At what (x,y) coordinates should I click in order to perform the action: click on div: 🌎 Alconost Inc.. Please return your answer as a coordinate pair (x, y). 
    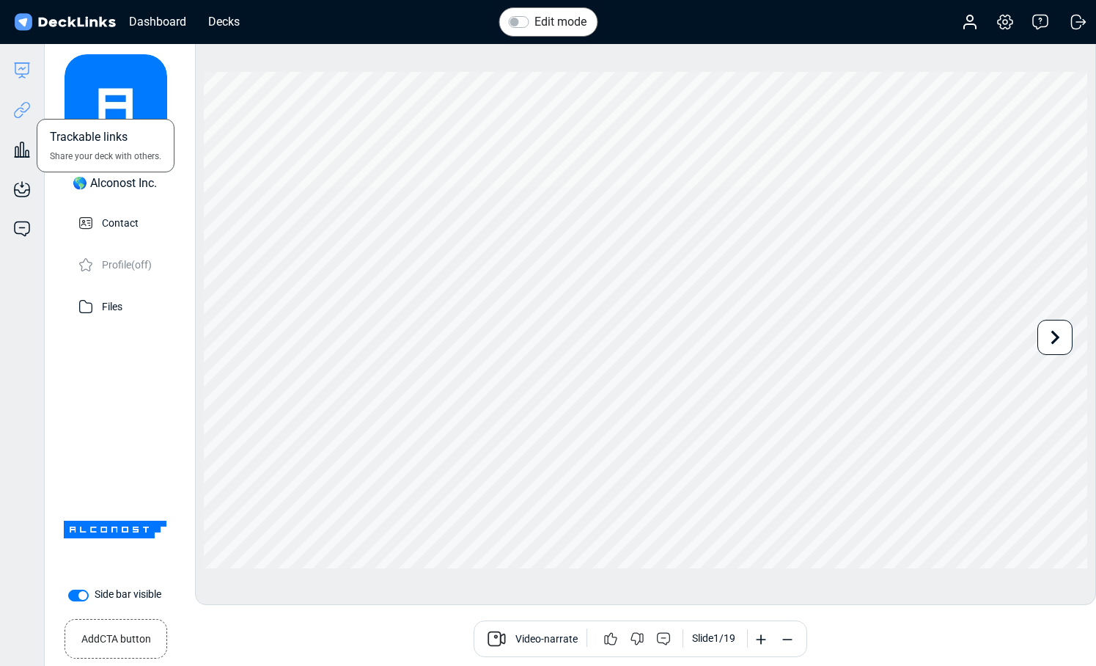
    Looking at the image, I should click on (114, 183).